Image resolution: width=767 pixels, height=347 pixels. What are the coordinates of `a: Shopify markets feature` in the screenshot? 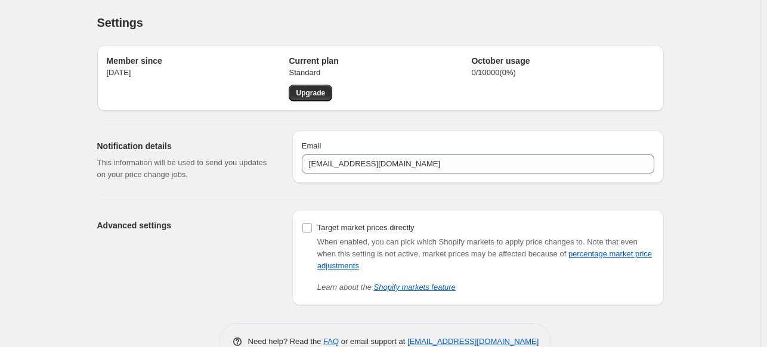 It's located at (414, 287).